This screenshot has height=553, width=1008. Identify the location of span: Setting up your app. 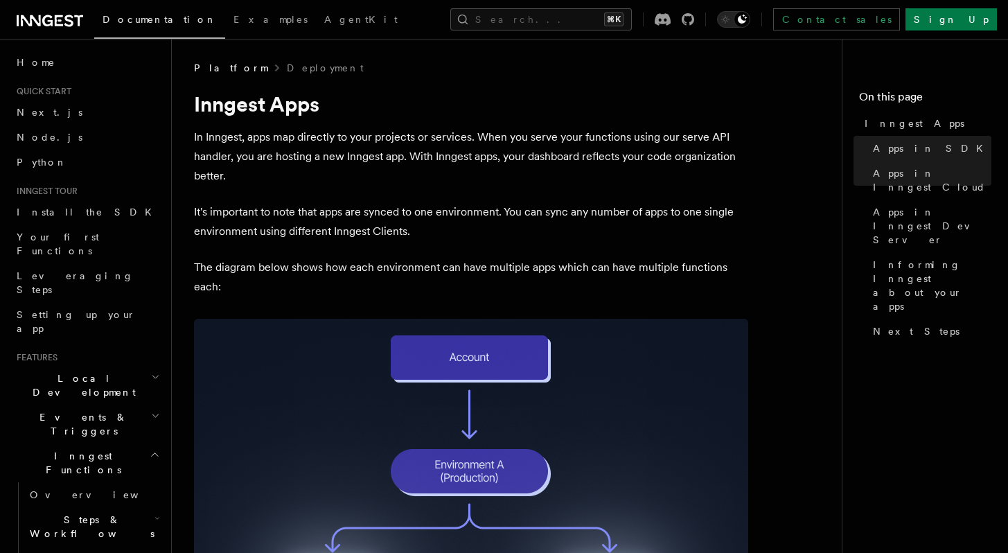
(76, 322).